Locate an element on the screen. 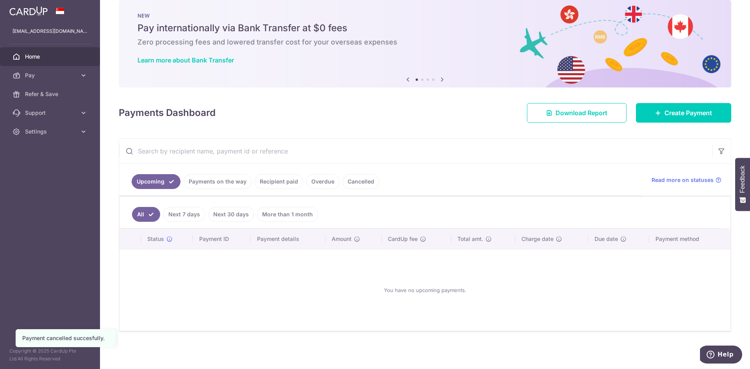 The height and width of the screenshot is (369, 750). span: Due date is located at coordinates (607, 239).